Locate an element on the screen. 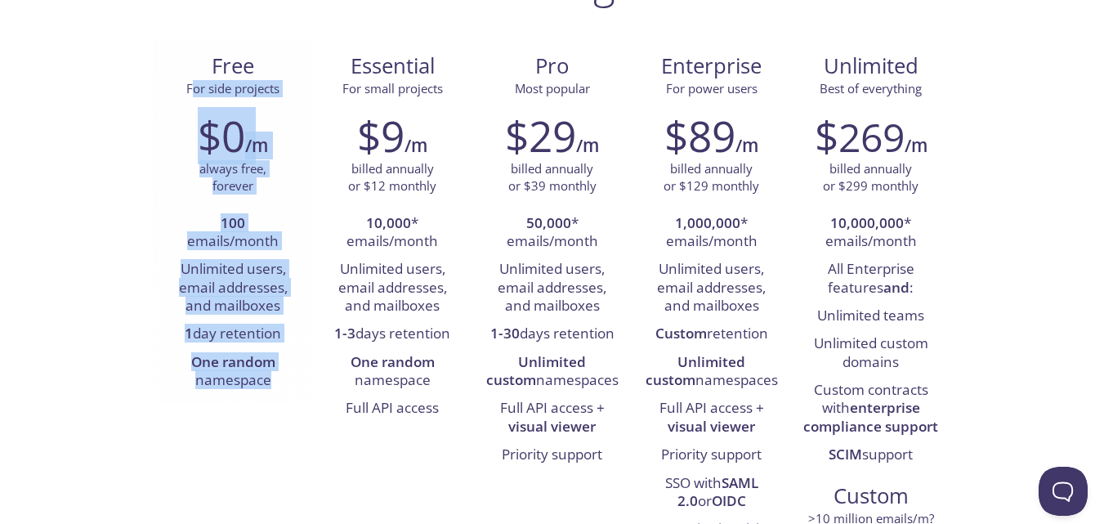 This screenshot has width=1104, height=524. strong: Custom is located at coordinates (680, 332).